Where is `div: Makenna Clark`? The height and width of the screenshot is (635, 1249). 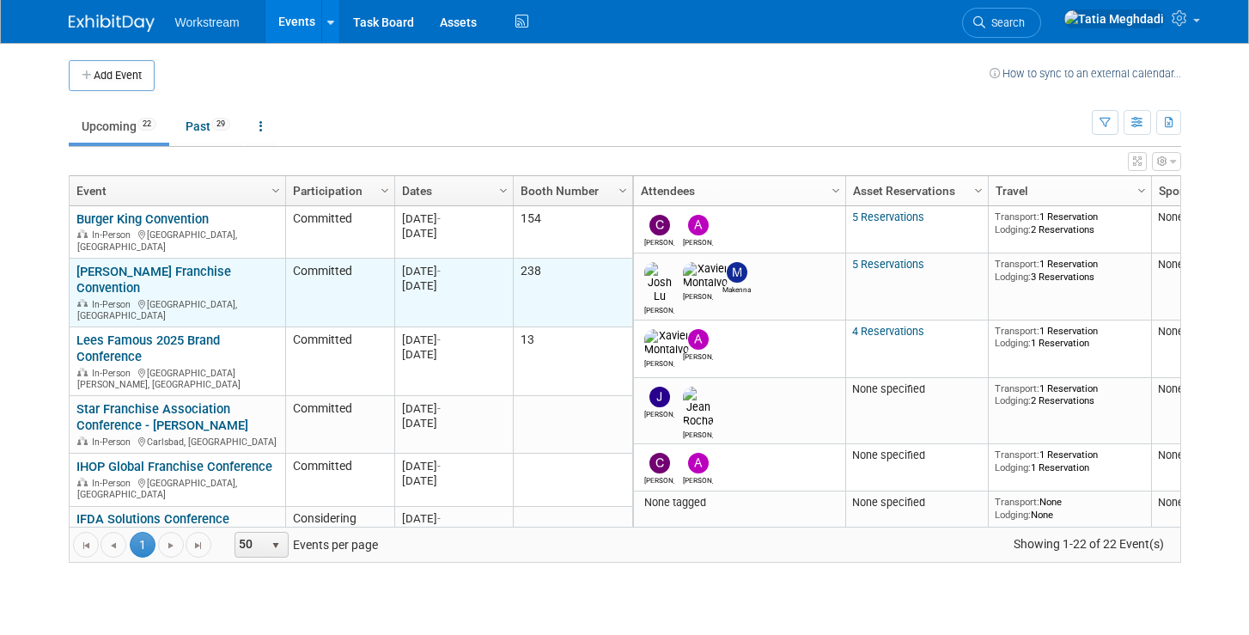 div: Makenna Clark is located at coordinates (736, 288).